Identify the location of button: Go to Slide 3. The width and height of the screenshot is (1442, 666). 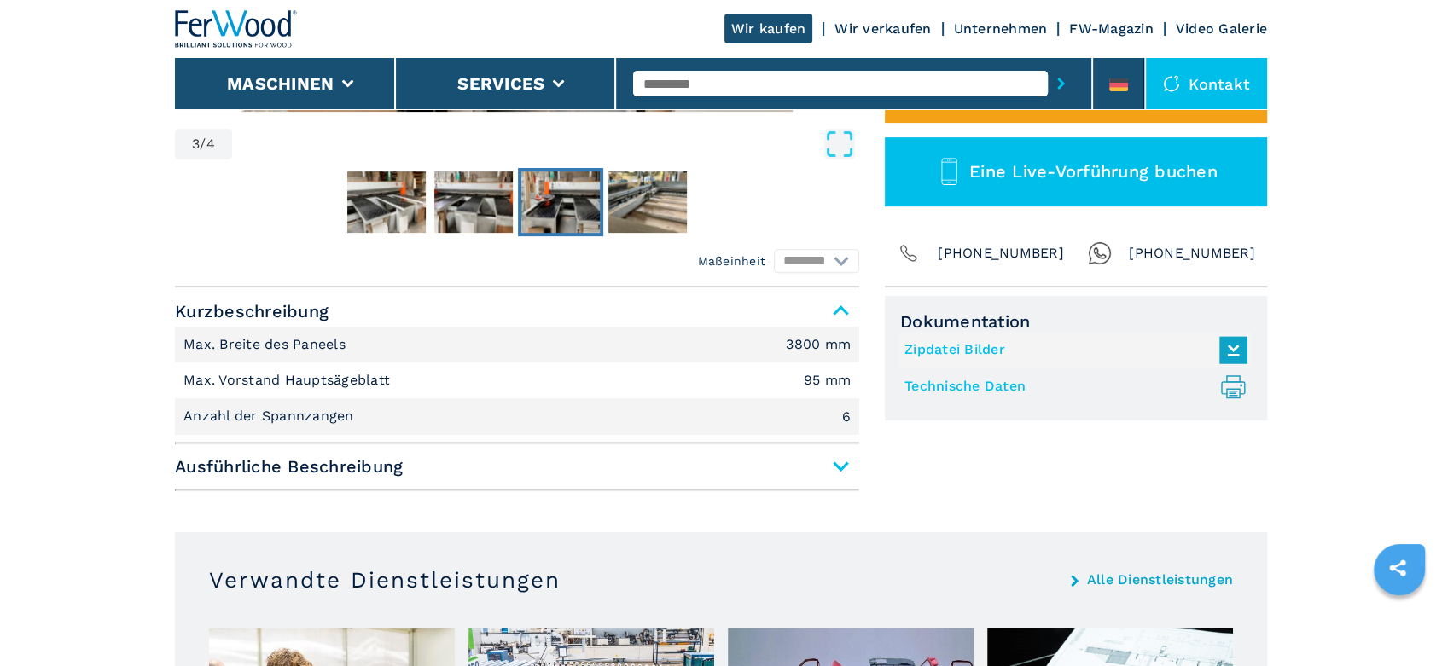
(561, 202).